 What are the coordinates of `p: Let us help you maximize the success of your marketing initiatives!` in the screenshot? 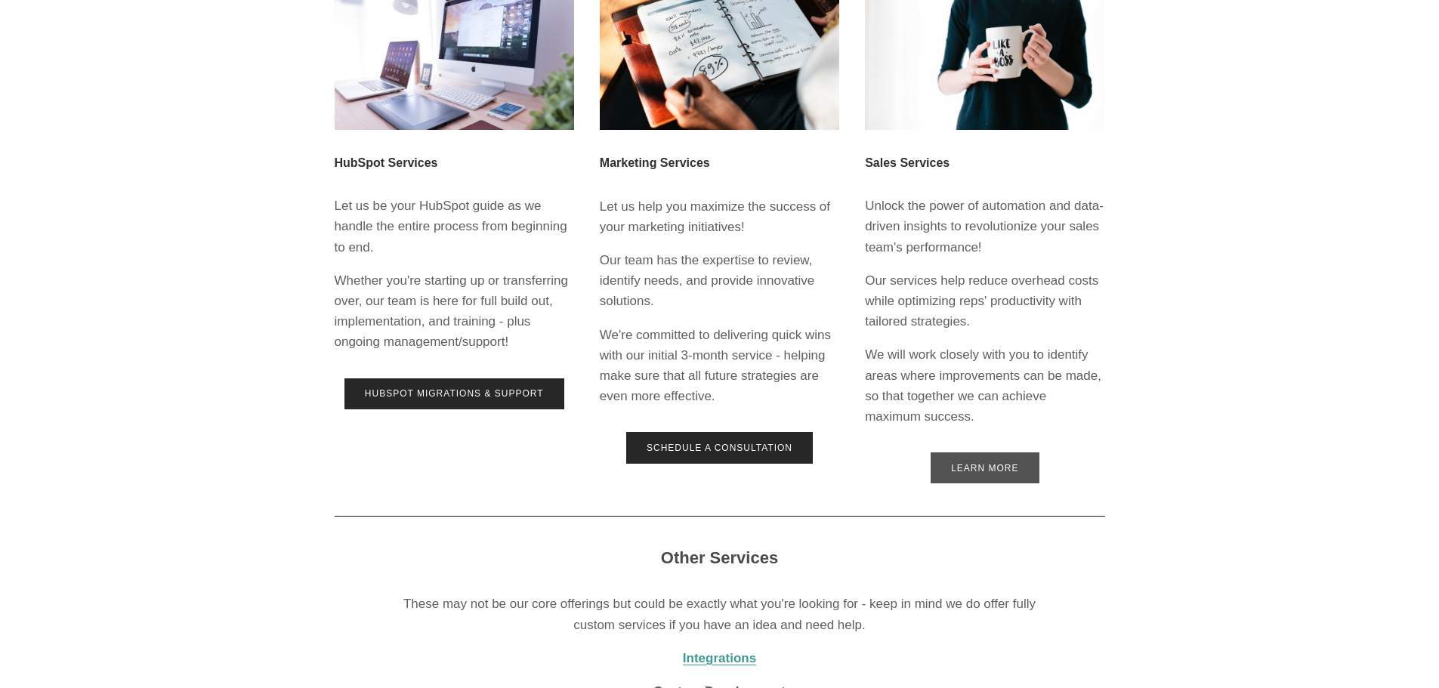 It's located at (719, 217).